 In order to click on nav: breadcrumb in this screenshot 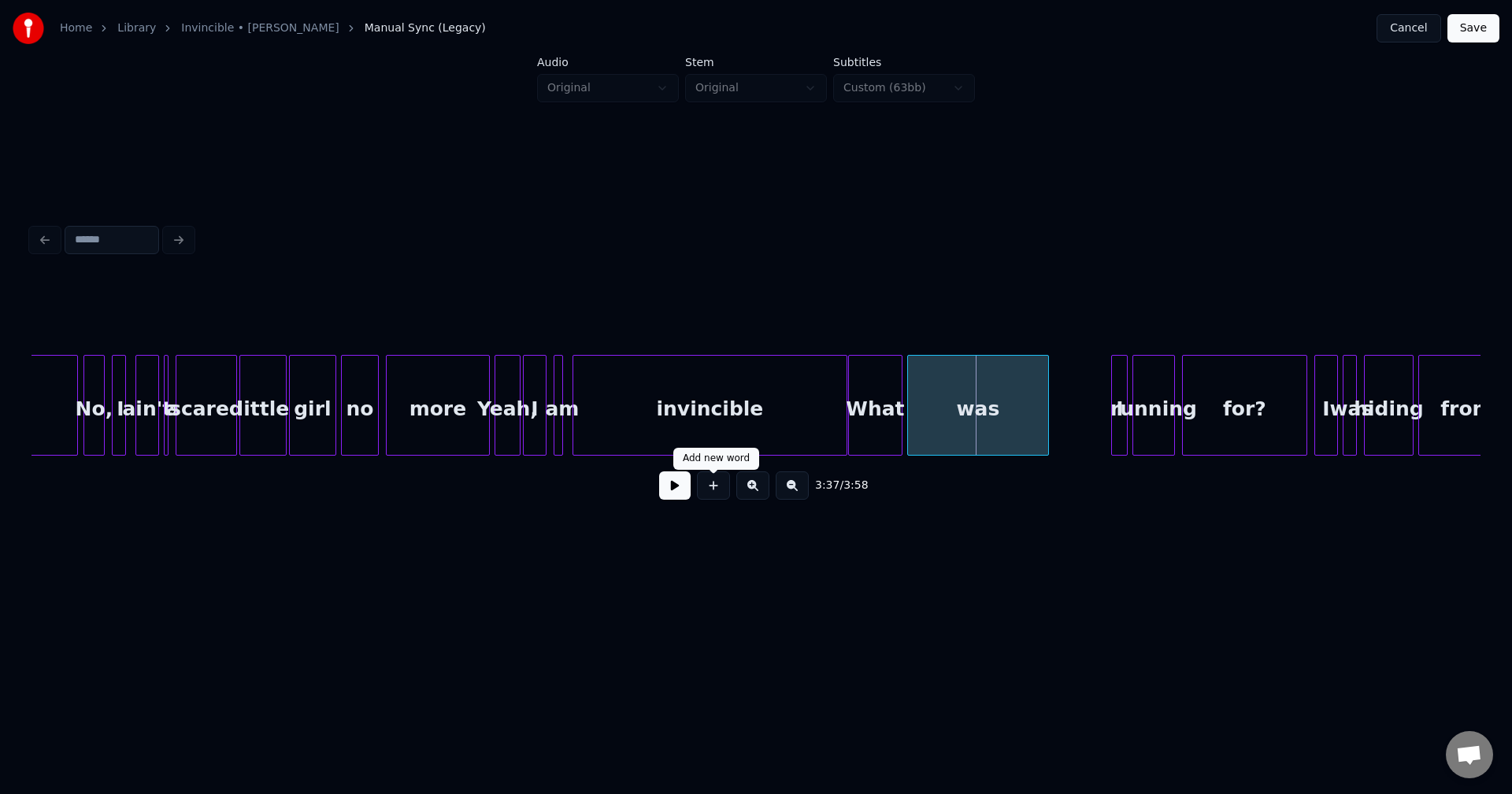, I will do `click(272, 28)`.